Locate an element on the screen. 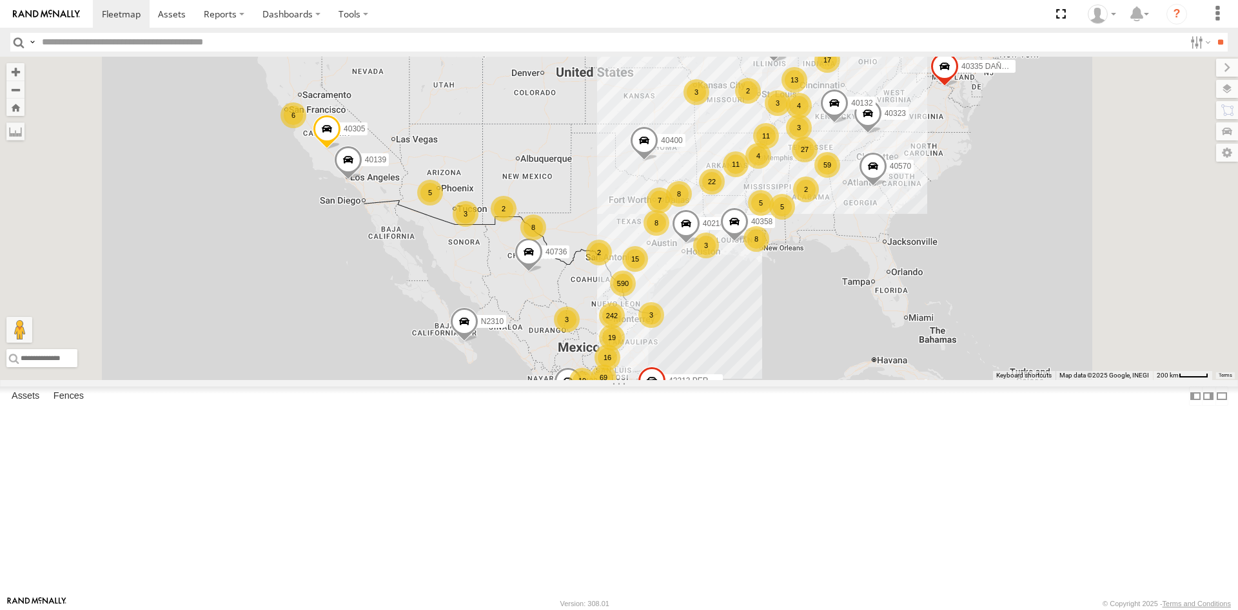 This screenshot has width=1238, height=610. div: 17 is located at coordinates (827, 60).